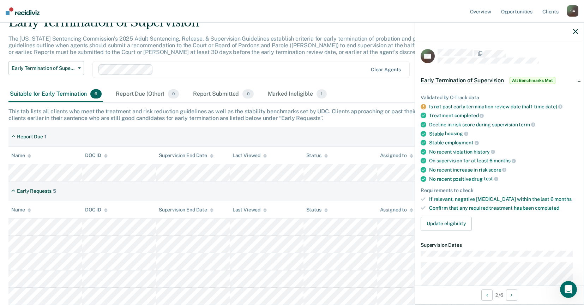 This screenshot has height=305, width=584. Describe the element at coordinates (461, 143) in the screenshot. I see `span: employment` at that location.